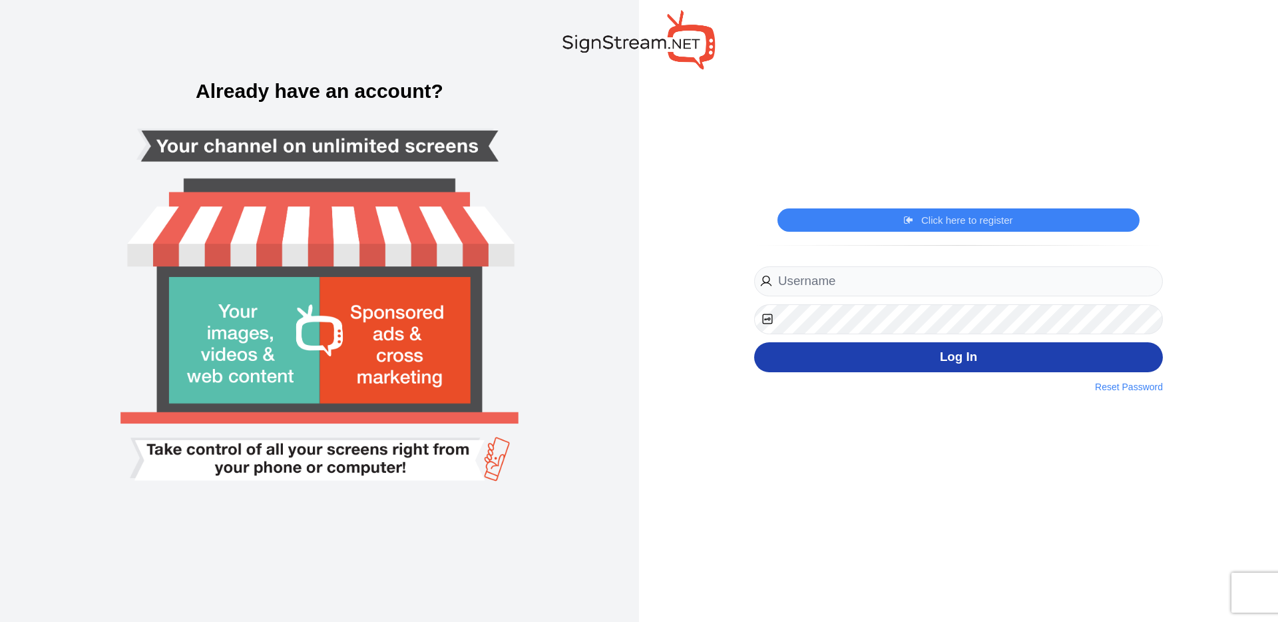 The image size is (1278, 622). Describe the element at coordinates (1245, 590) in the screenshot. I see `div: Chat Widget` at that location.